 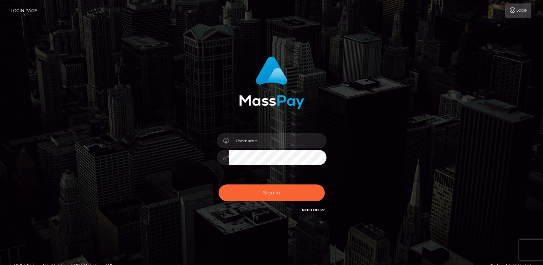 I want to click on img: MassPay Login, so click(x=272, y=83).